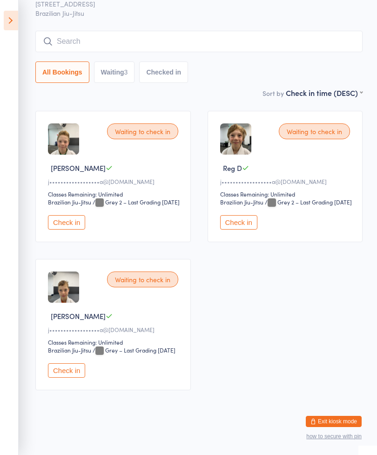  What do you see at coordinates (334, 436) in the screenshot?
I see `button: how to secure with pin` at bounding box center [334, 436].